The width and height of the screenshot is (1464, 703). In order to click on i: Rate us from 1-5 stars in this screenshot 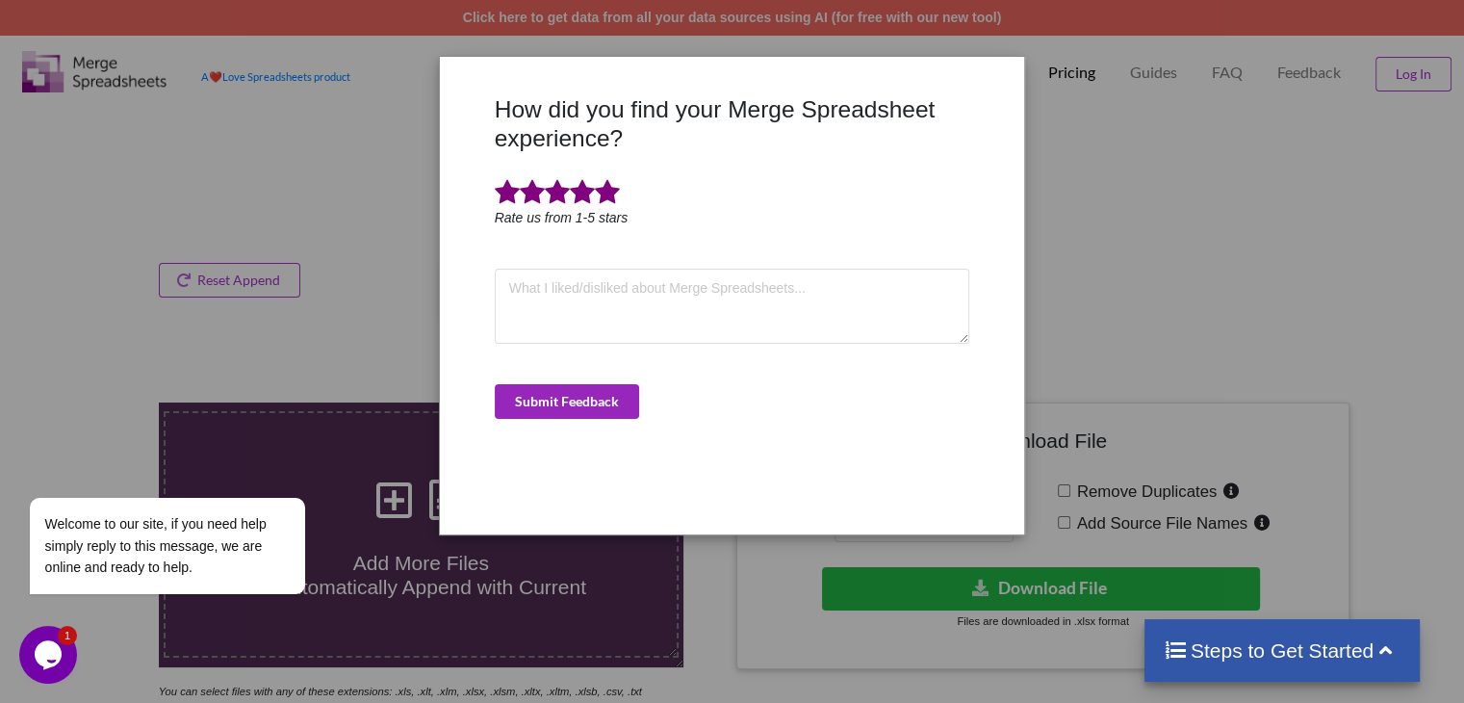, I will do `click(561, 217)`.